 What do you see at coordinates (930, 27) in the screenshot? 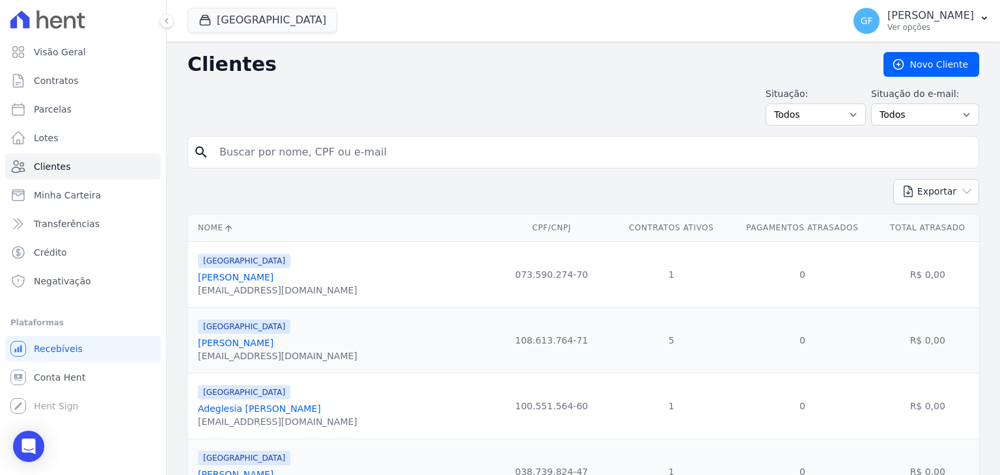
I see `p: Ver opções` at bounding box center [930, 27].